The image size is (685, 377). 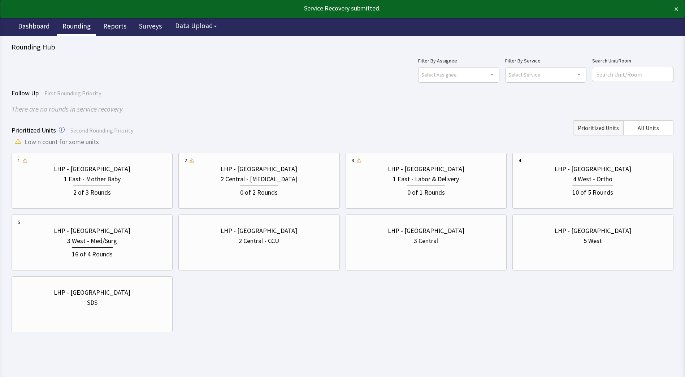 I want to click on span: First Rounding Priority, so click(x=73, y=93).